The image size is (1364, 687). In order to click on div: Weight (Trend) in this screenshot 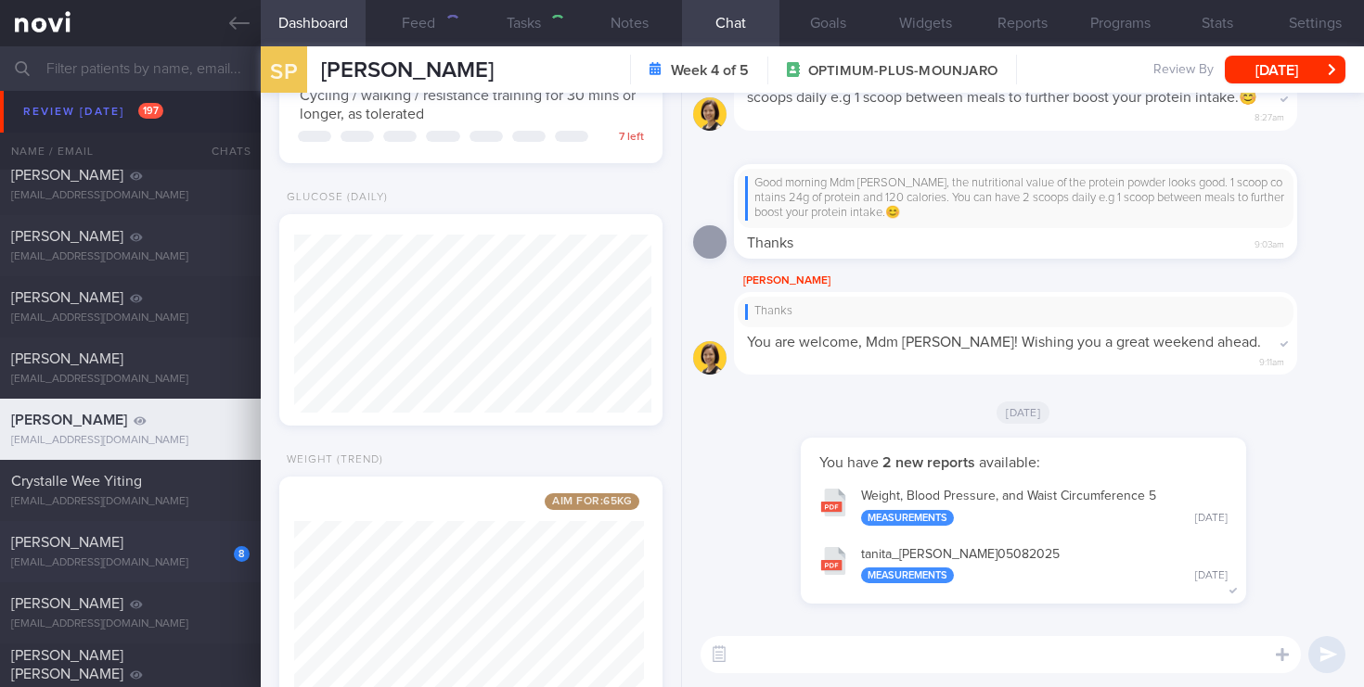, I will do `click(331, 460)`.